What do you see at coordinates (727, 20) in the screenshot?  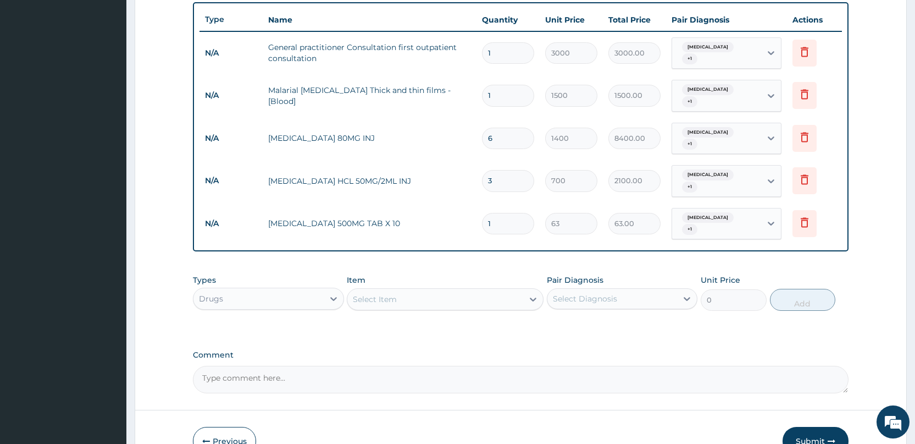 I see `th: Pair Diagnosis` at bounding box center [727, 20].